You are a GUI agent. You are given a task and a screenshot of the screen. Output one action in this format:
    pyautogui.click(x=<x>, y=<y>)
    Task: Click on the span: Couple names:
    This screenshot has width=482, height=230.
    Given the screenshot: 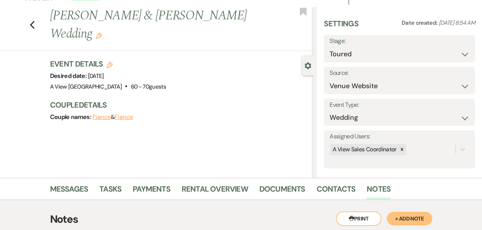 What is the action you would take?
    pyautogui.click(x=71, y=116)
    